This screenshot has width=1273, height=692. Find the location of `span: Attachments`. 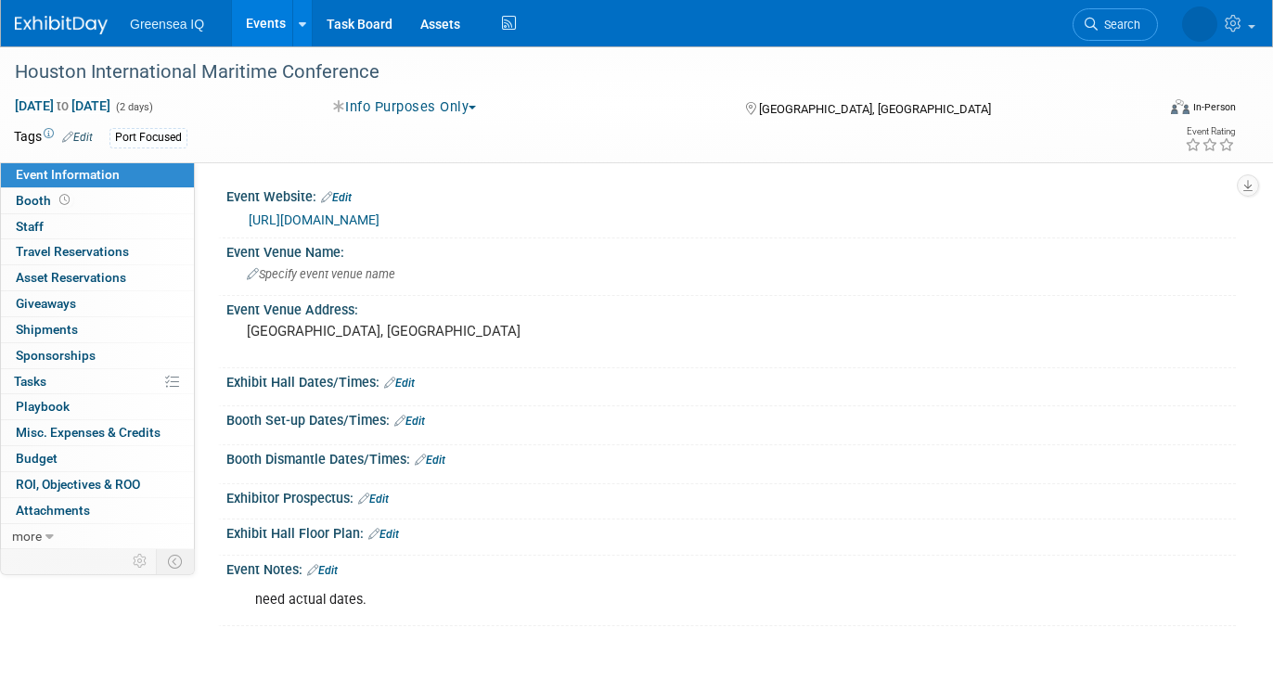

span: Attachments is located at coordinates (53, 510).